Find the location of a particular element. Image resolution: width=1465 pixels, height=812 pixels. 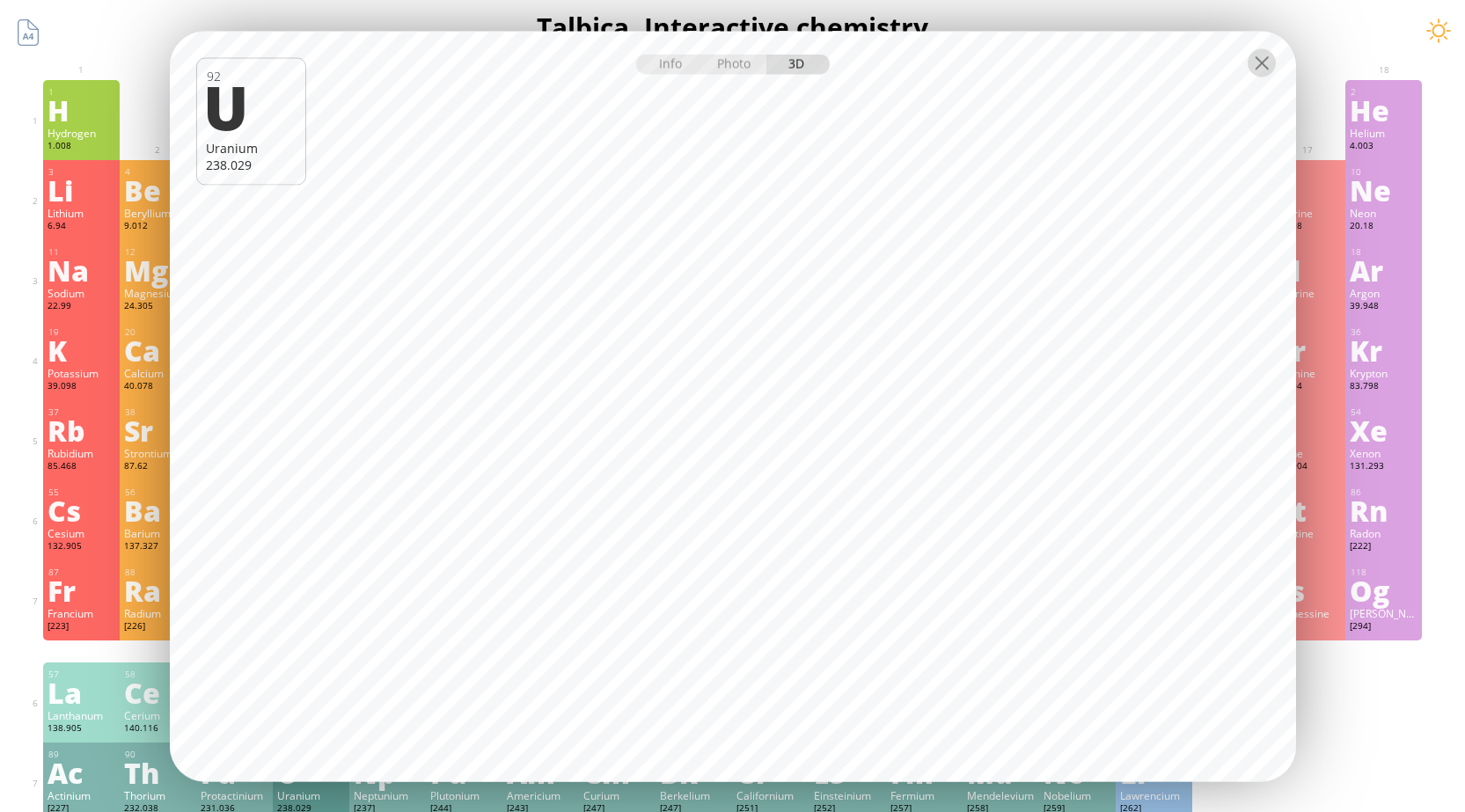

div: Cl is located at coordinates (1306, 270).